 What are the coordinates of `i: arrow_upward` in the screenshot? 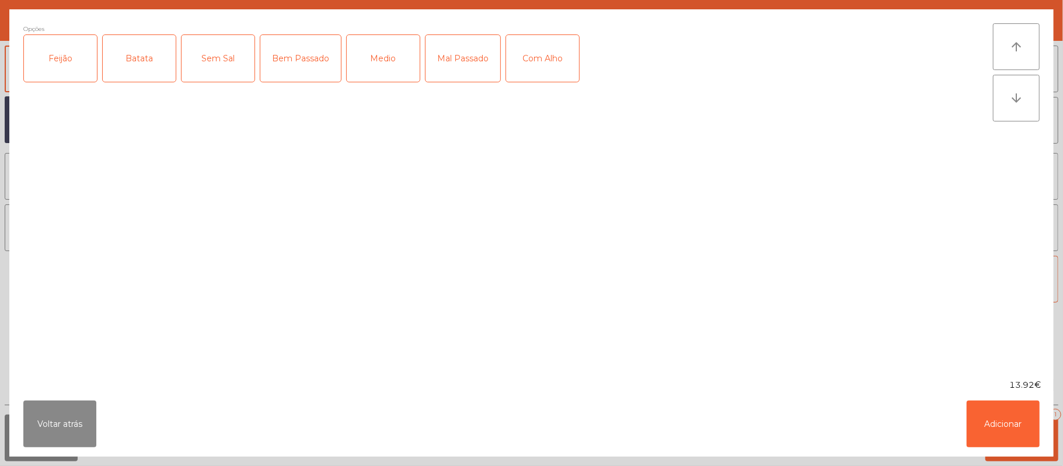 It's located at (1017, 47).